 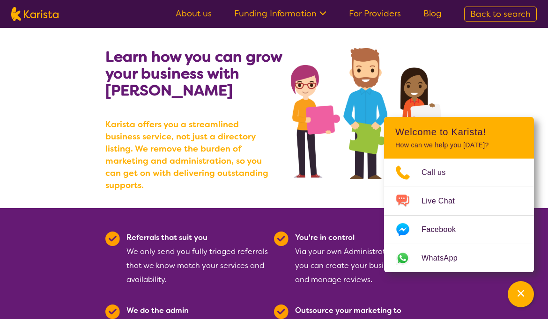 I want to click on b: Referrals that suit you, so click(x=167, y=237).